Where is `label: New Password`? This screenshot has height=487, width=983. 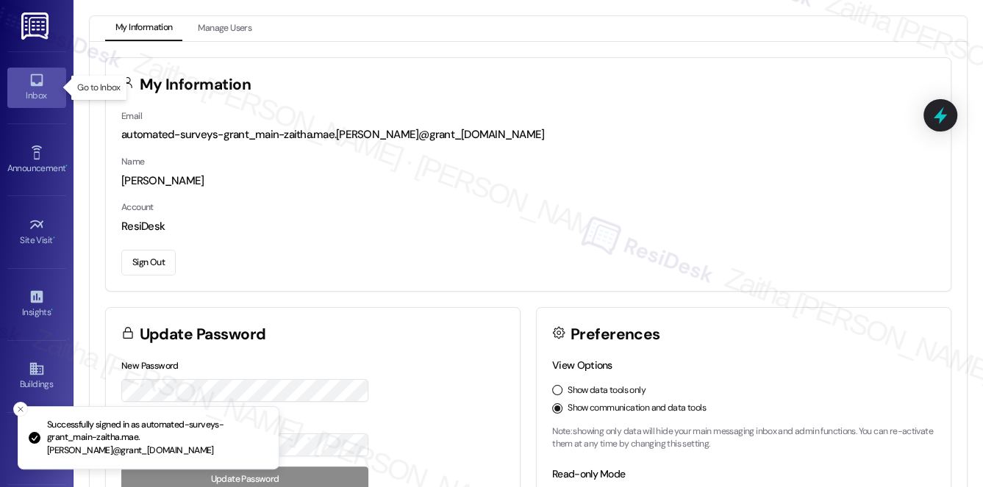
label: New Password is located at coordinates (150, 366).